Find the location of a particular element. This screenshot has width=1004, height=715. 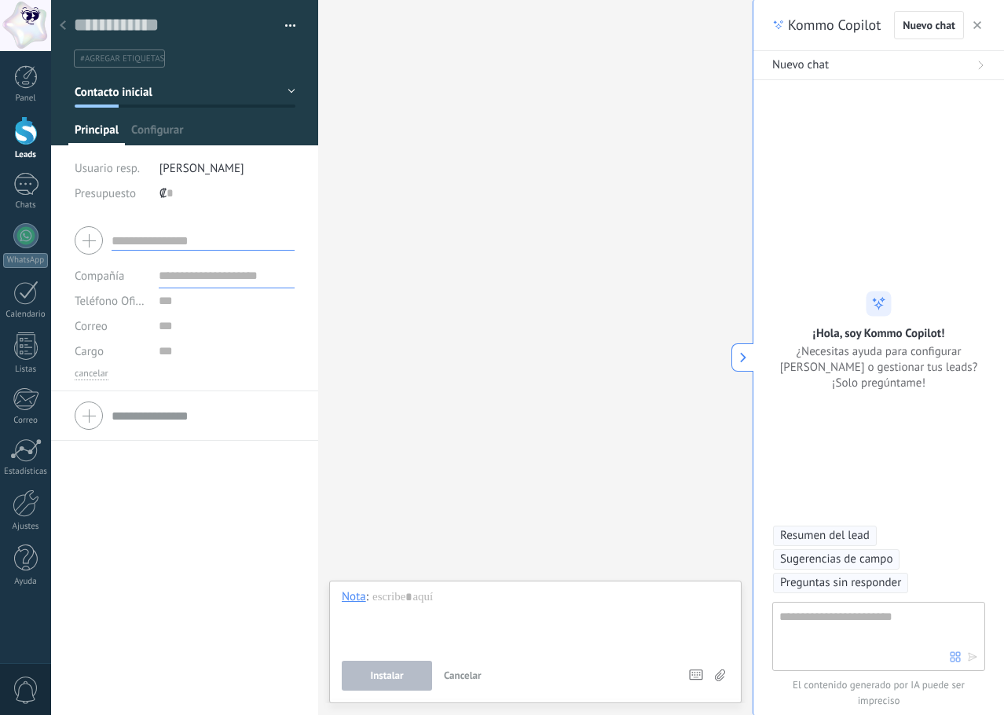

span: Teléfono Oficina is located at coordinates (115, 301).